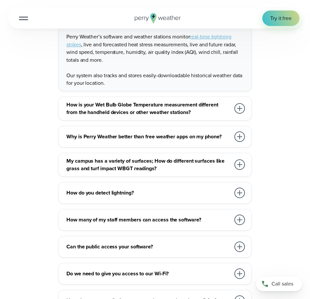 The width and height of the screenshot is (310, 299). What do you see at coordinates (148, 136) in the screenshot?
I see `h3: Why is Perry Weather better than free weather apps on my phone?` at bounding box center [148, 136].